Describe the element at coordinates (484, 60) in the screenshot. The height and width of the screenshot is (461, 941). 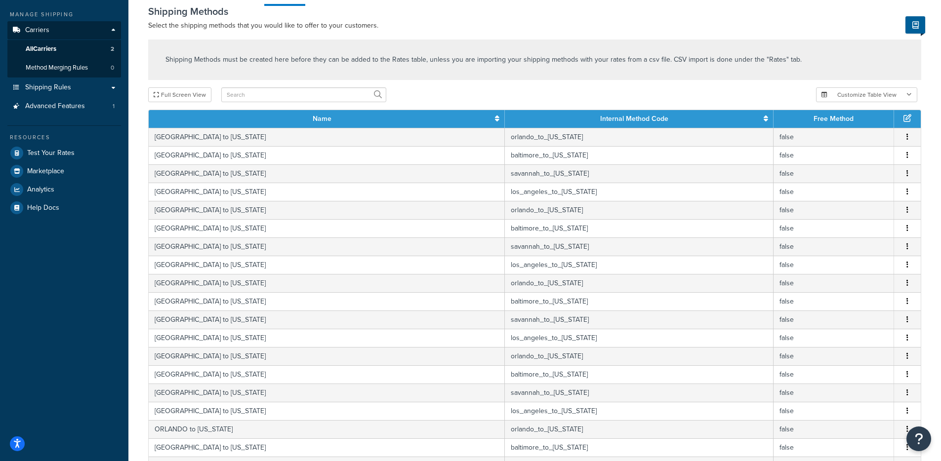
I see `p: Shipping Methods must be created here before they can be added to the Rates table, unless you are...` at that location.